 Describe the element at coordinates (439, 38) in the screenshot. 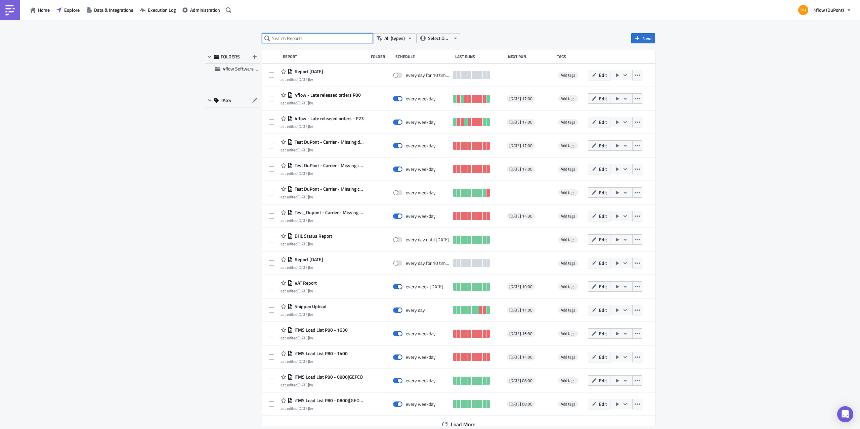

I see `button: Select Owner` at that location.